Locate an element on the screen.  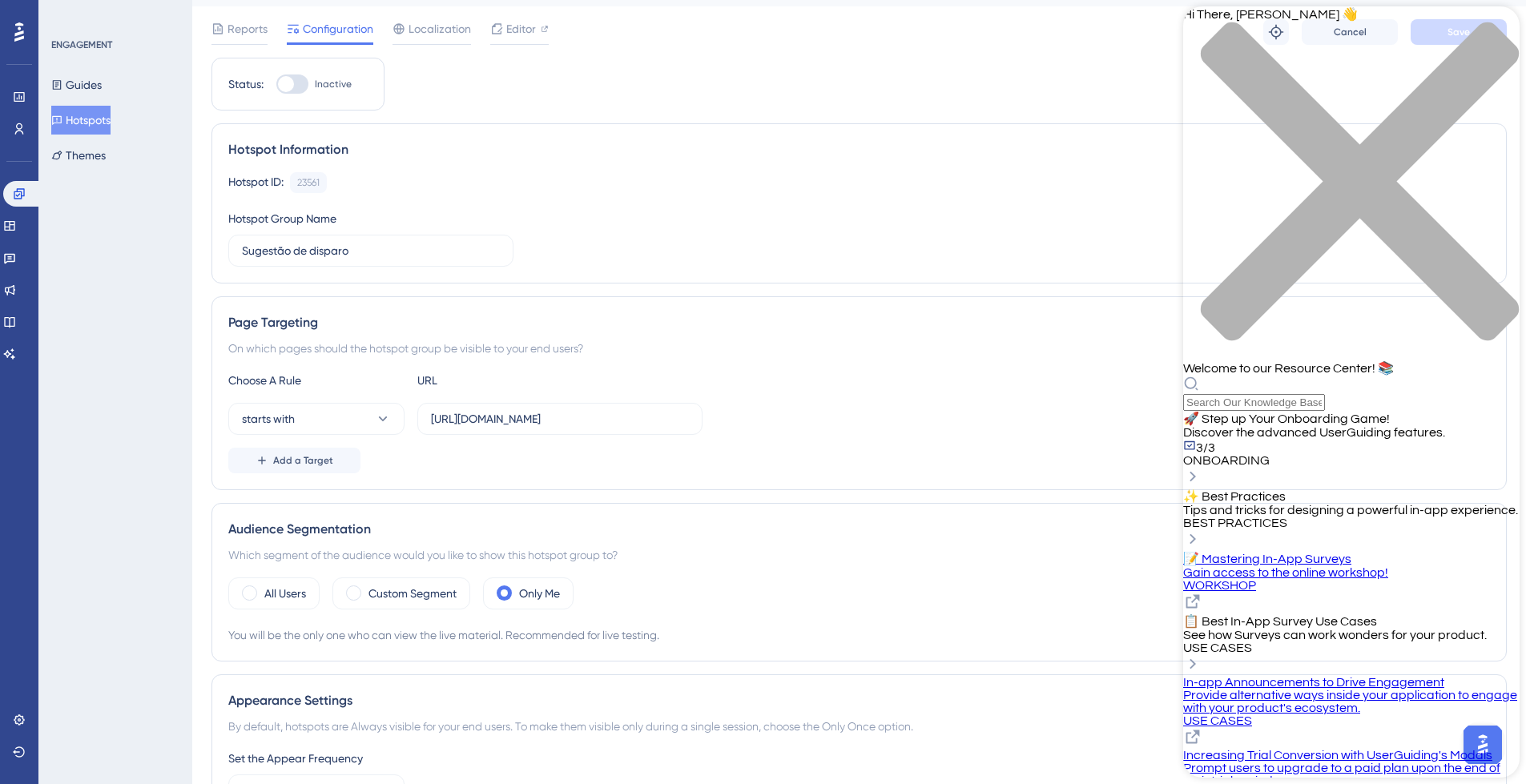
span: Need Help? is located at coordinates (69, 14).